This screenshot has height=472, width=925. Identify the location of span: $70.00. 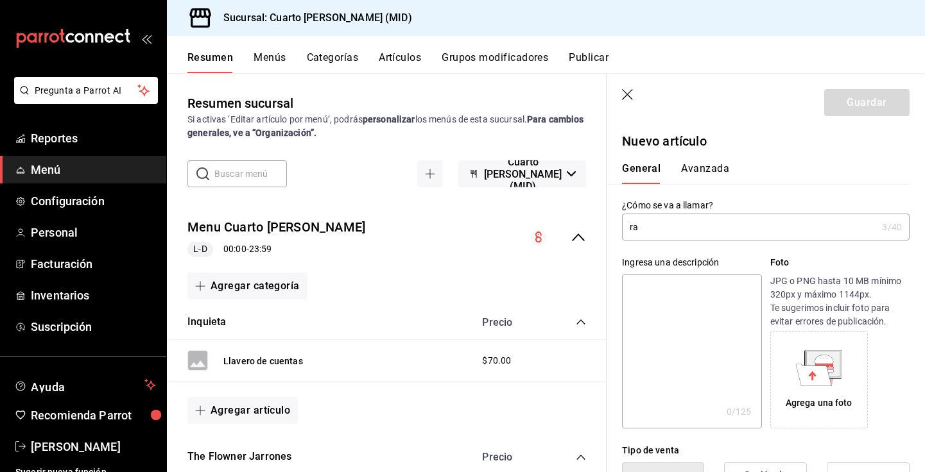
(496, 361).